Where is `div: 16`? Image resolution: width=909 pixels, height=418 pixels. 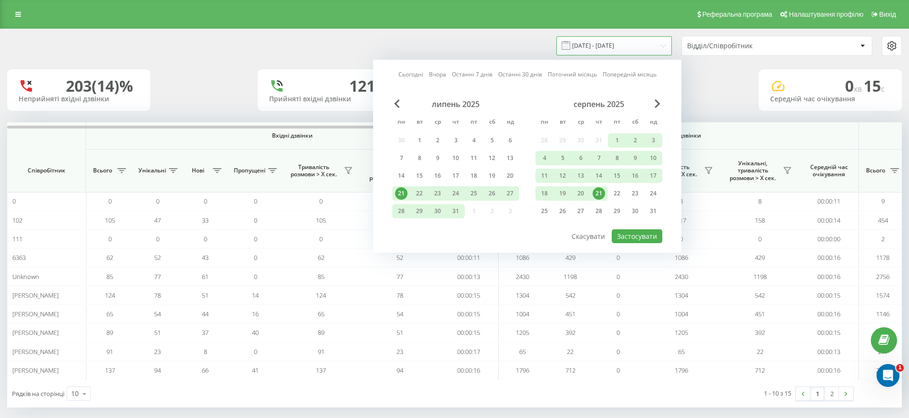 div: 16 is located at coordinates (635, 176).